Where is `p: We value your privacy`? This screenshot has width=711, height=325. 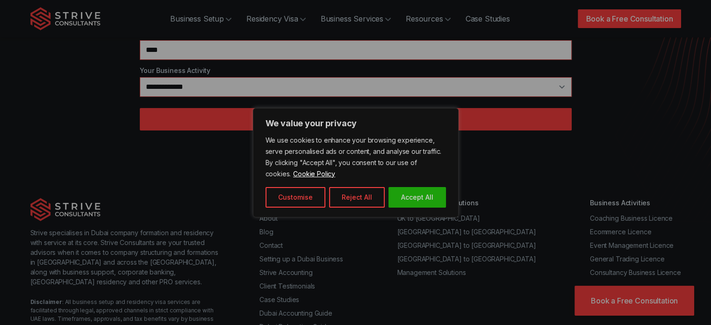 p: We value your privacy is located at coordinates (356, 123).